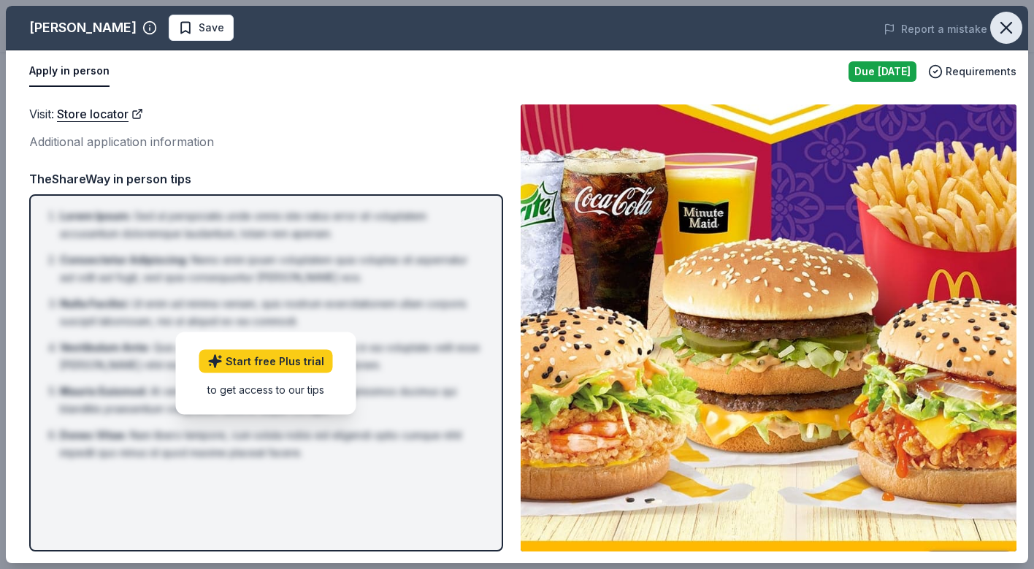 The height and width of the screenshot is (569, 1034). I want to click on span: Mauris Euismod :, so click(104, 391).